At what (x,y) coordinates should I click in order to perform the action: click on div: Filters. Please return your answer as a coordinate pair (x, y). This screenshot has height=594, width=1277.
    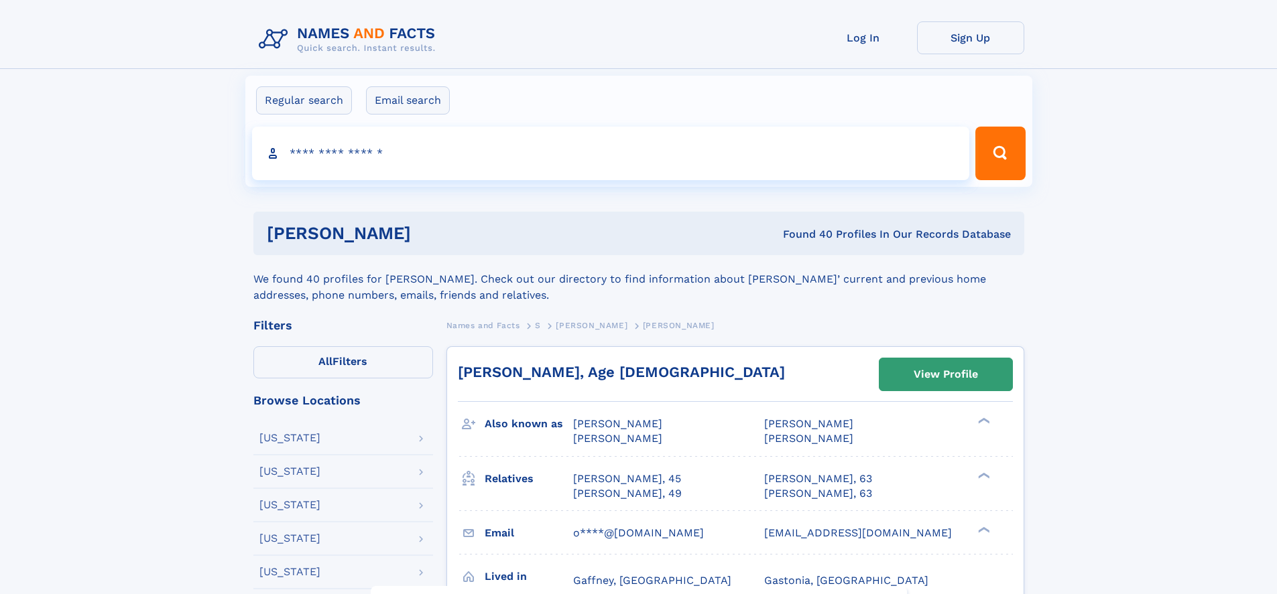
    Looking at the image, I should click on (343, 326).